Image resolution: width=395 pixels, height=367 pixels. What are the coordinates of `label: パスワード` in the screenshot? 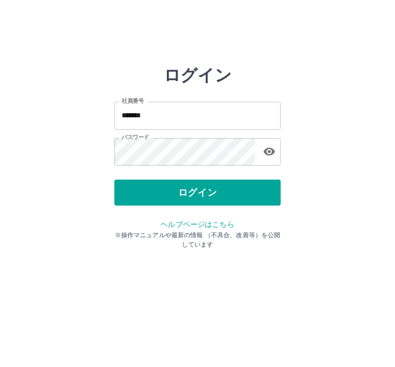 It's located at (135, 137).